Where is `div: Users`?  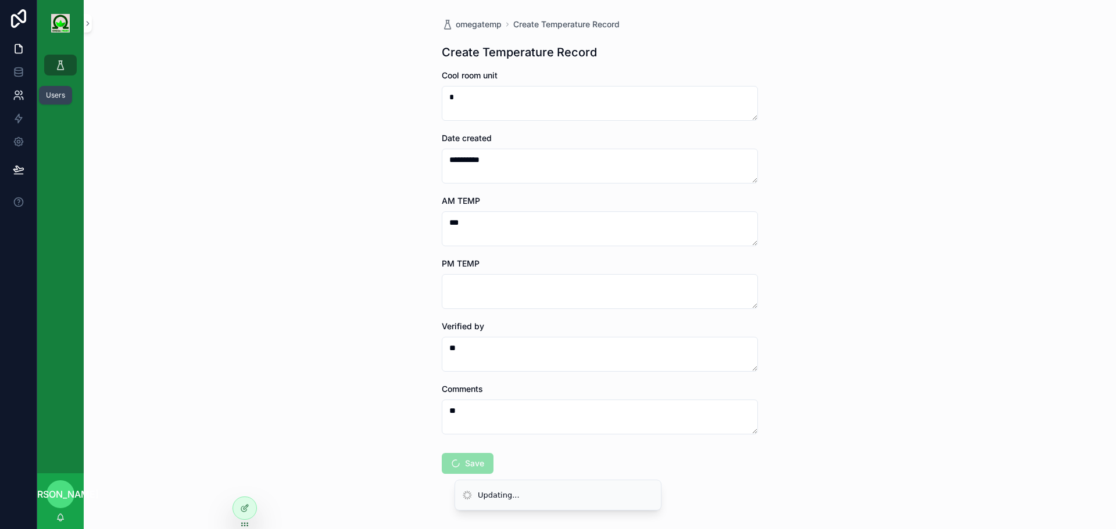
div: Users is located at coordinates (55, 95).